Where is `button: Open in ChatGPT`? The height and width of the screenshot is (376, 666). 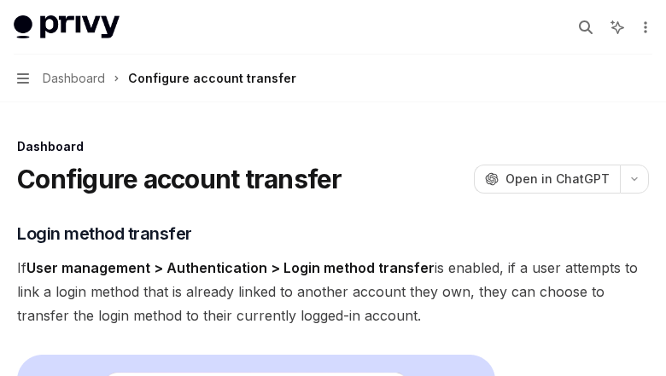
button: Open in ChatGPT is located at coordinates (546, 179).